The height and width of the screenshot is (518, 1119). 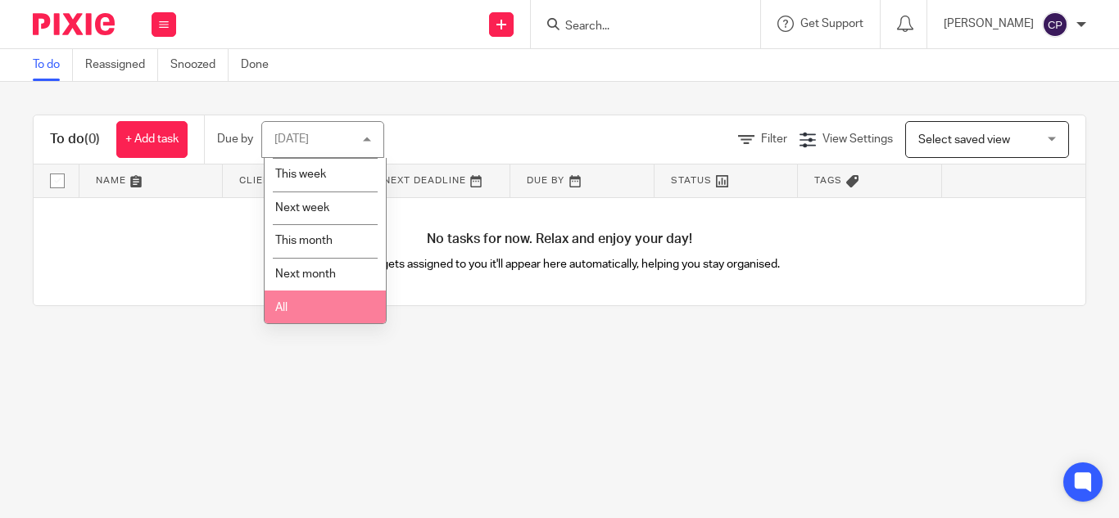 What do you see at coordinates (559, 239) in the screenshot?
I see `h4: No tasks for now. Relax and enjoy your day!` at bounding box center [559, 239].